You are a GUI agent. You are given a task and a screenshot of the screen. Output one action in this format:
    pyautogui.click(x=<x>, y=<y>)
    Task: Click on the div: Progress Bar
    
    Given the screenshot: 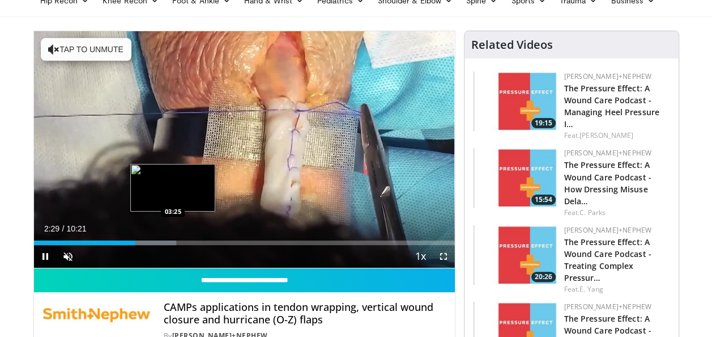 What is the action you would take?
    pyautogui.click(x=244, y=242)
    